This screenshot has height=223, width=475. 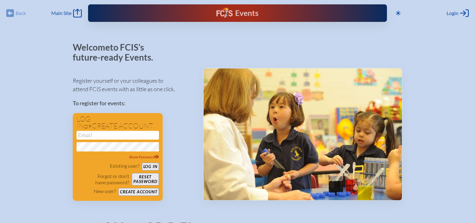 I want to click on p: New user?, so click(x=105, y=191).